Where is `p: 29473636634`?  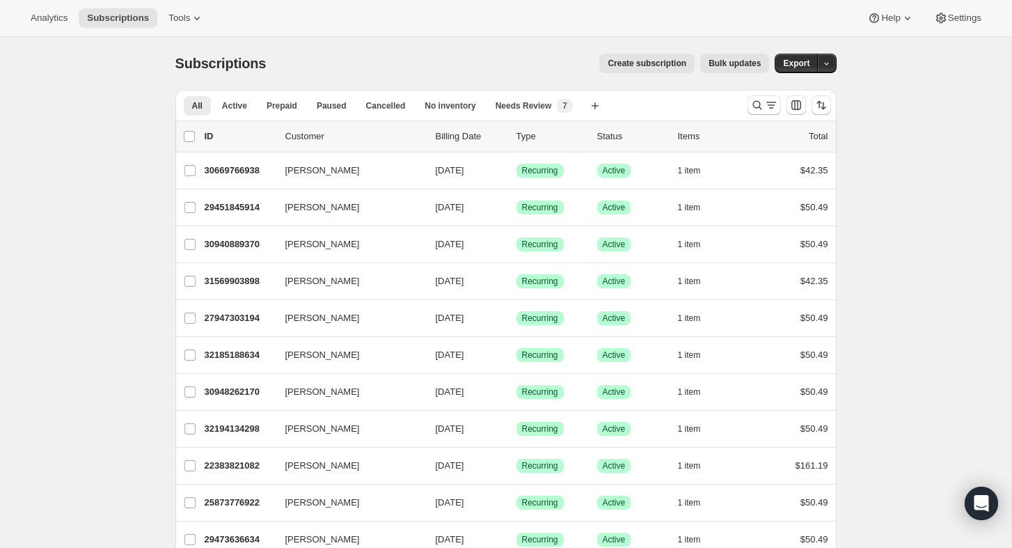
p: 29473636634 is located at coordinates (239, 539).